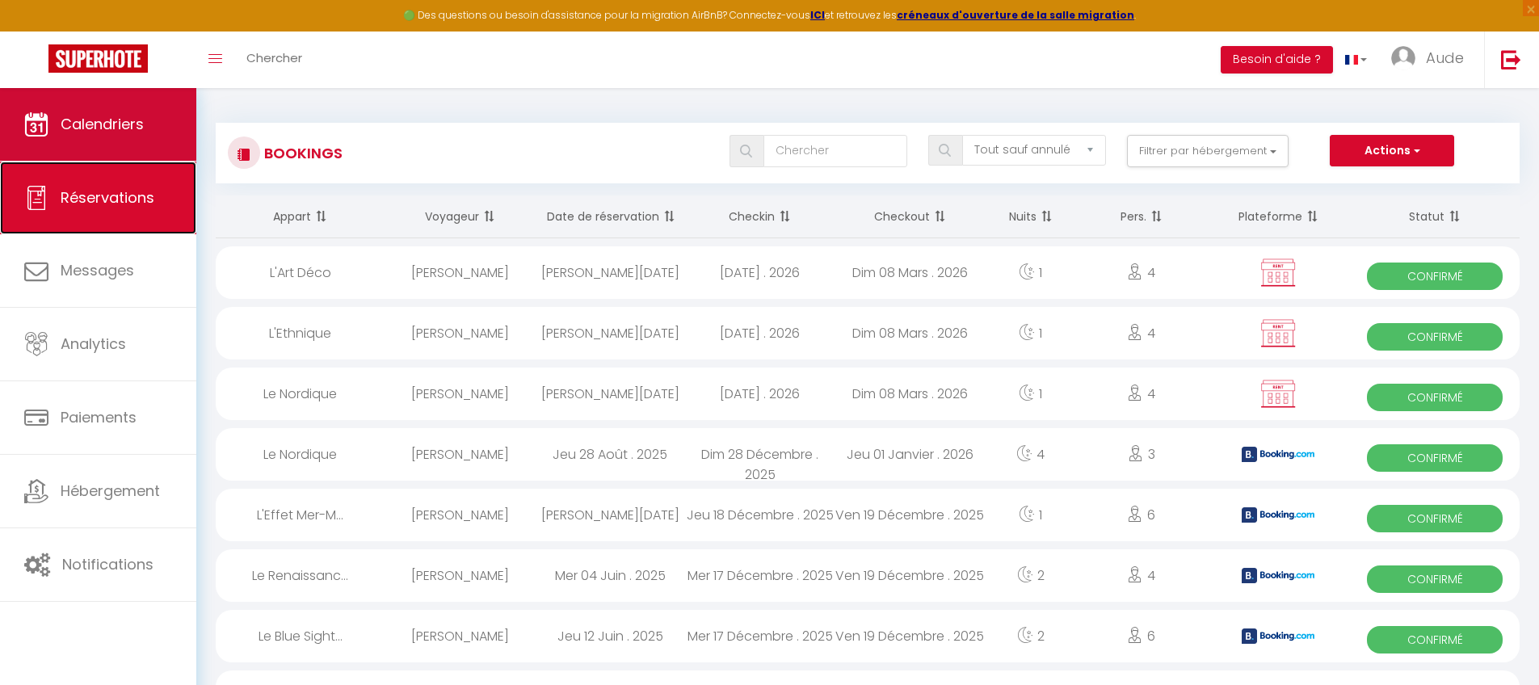 This screenshot has height=685, width=1539. What do you see at coordinates (818, 15) in the screenshot?
I see `a: ICI` at bounding box center [818, 15].